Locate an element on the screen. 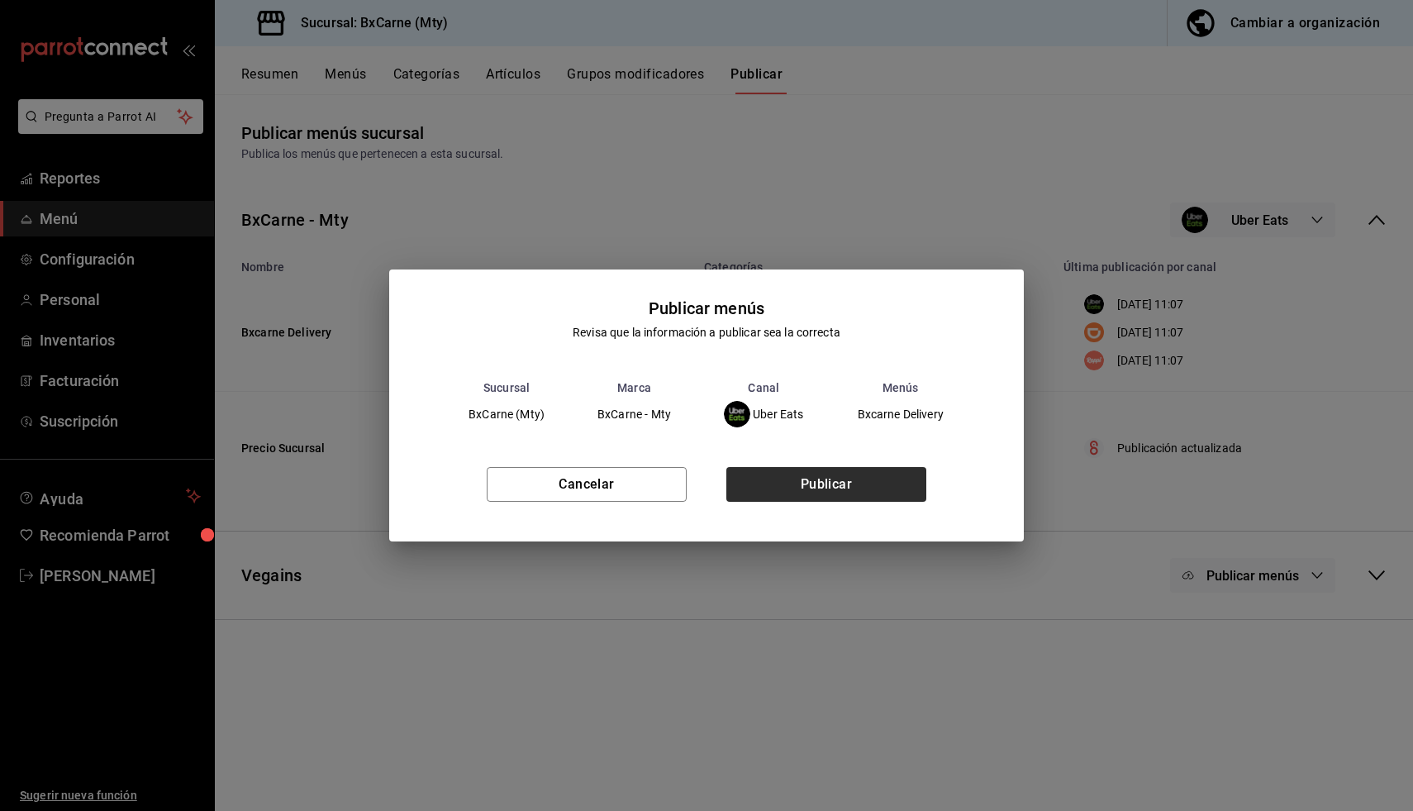 Image resolution: width=1413 pixels, height=811 pixels. td: BxCarne (Mty) is located at coordinates (506, 414).